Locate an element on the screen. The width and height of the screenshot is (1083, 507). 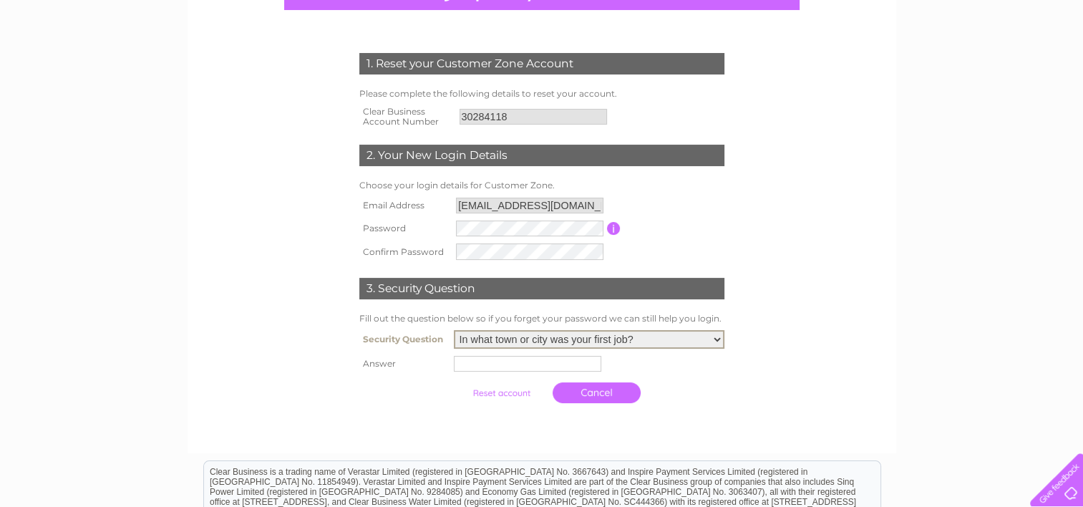
td: Please complete the following details to reset your account. is located at coordinates (542, 94).